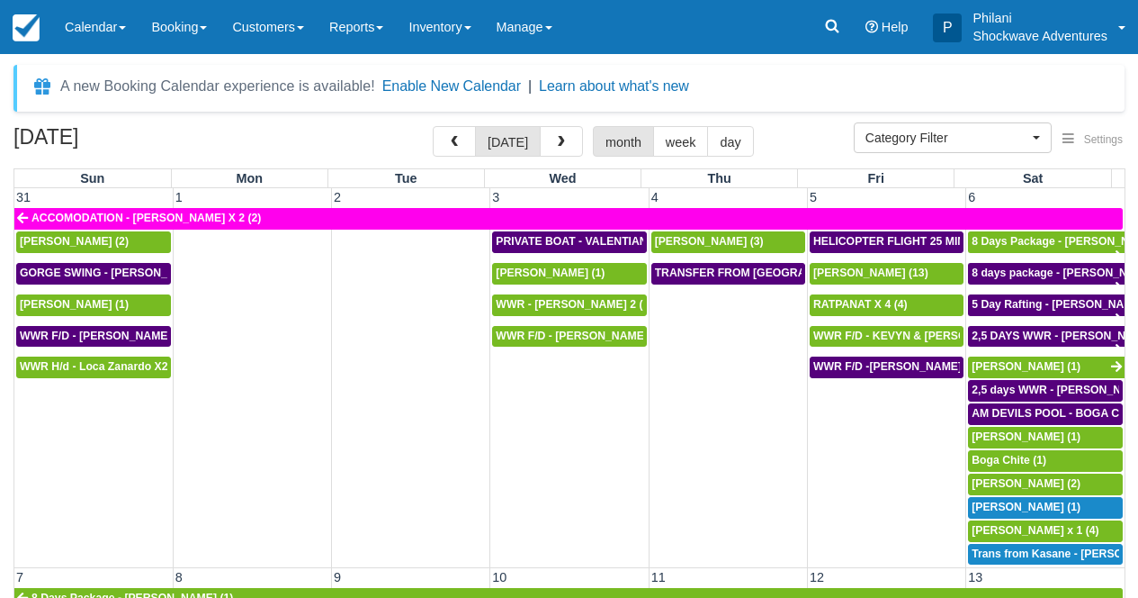 This screenshot has height=598, width=1138. Describe the element at coordinates (655, 197) in the screenshot. I see `span: 4` at that location.